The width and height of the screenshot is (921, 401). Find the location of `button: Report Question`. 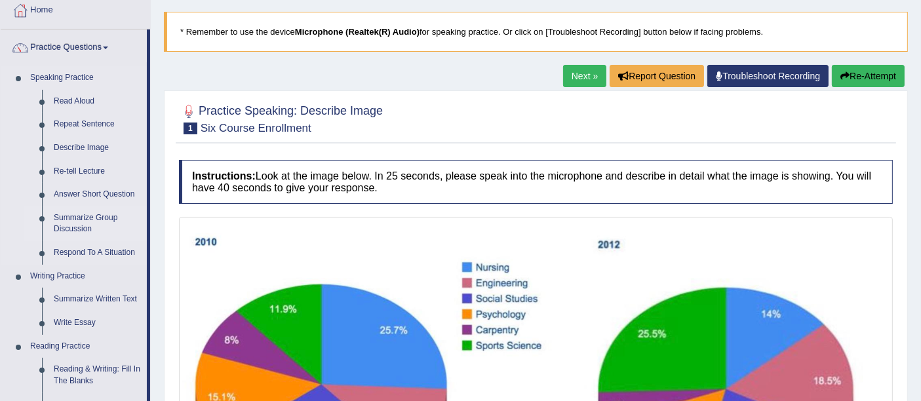

button: Report Question is located at coordinates (657, 76).